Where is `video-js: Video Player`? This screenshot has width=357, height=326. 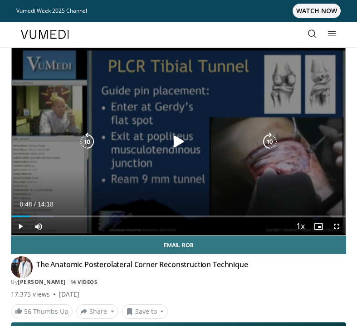 video-js: Video Player is located at coordinates (178, 142).